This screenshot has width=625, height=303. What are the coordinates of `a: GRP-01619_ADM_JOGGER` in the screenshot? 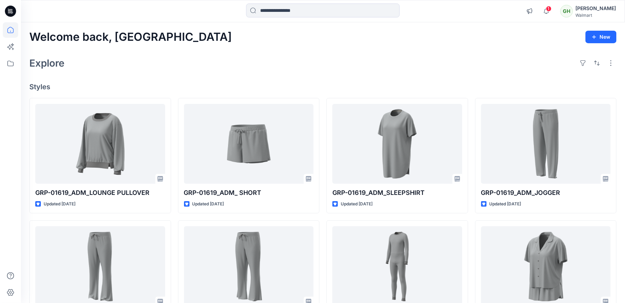 It's located at (546, 144).